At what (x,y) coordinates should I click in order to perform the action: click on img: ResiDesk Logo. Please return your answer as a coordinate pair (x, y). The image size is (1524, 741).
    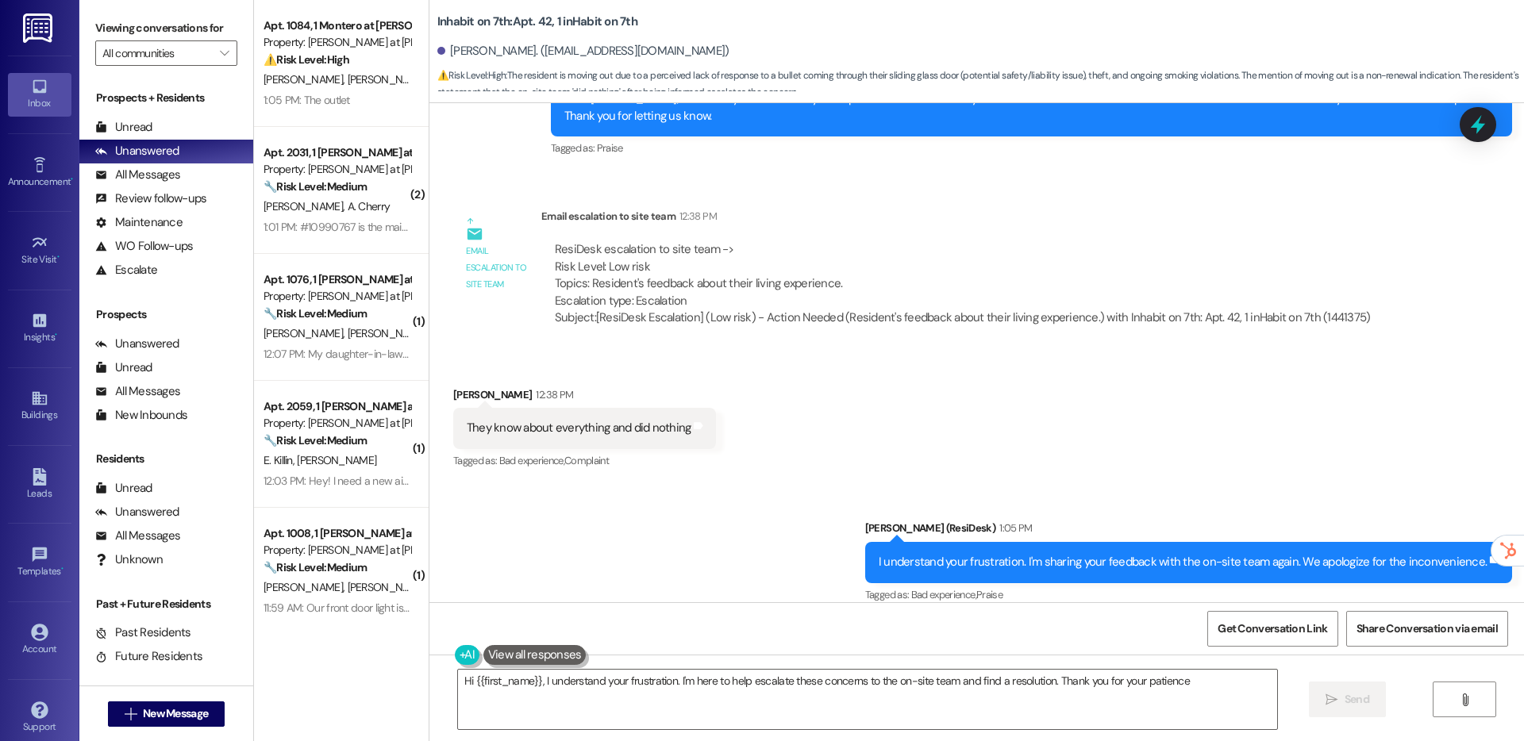
    Looking at the image, I should click on (39, 28).